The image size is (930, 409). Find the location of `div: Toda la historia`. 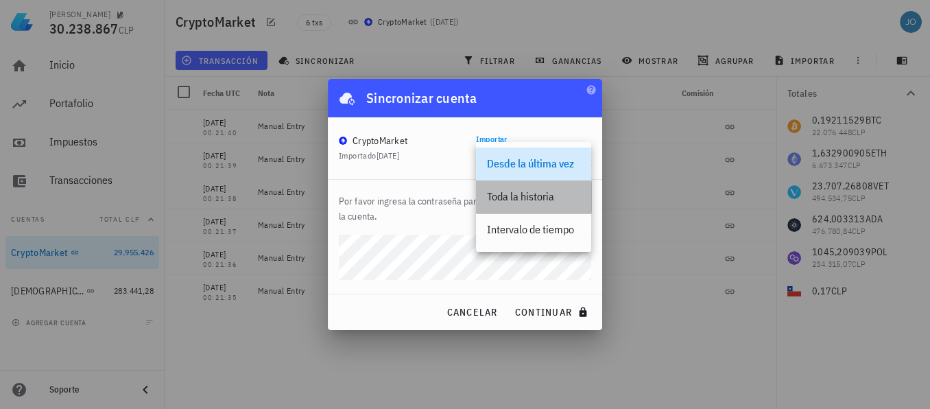

div: Toda la historia is located at coordinates (533, 196).